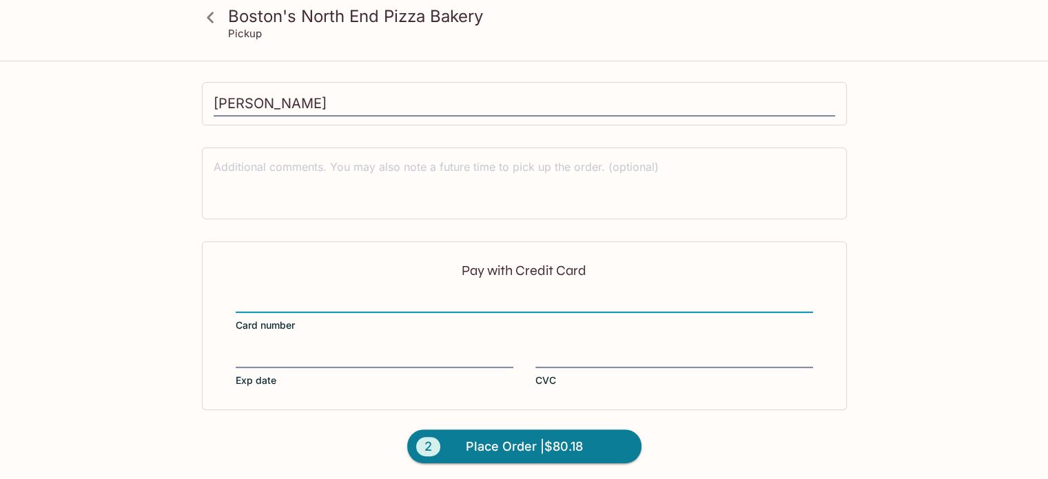  I want to click on button: 2Place Order |$80.18, so click(525, 447).